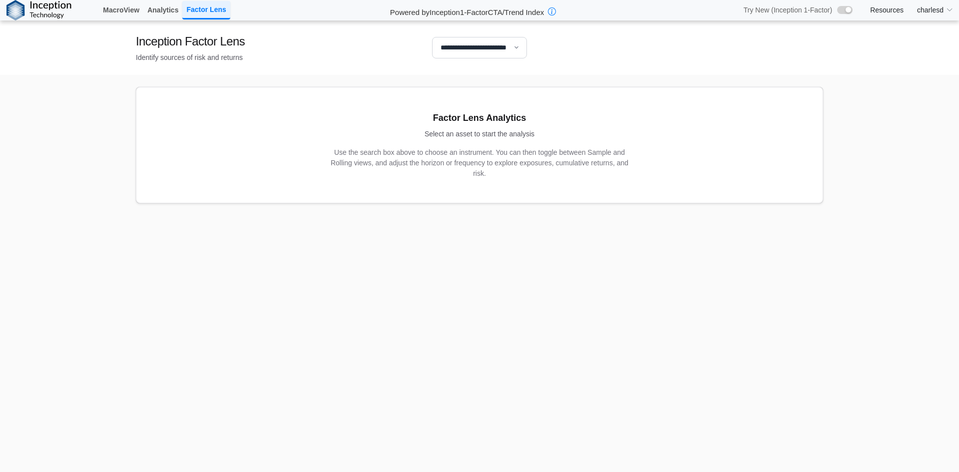 The image size is (959, 472). I want to click on span: Try New (Inception 1-Factor), so click(788, 10).